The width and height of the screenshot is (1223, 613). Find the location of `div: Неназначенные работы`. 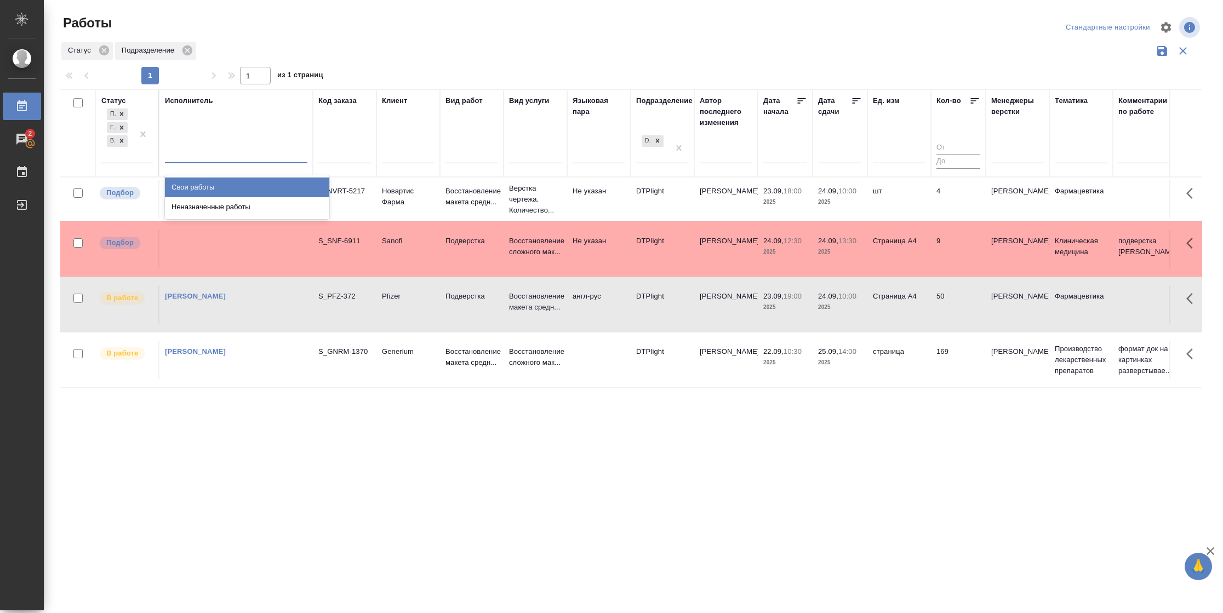

div: Неназначенные работы is located at coordinates (247, 207).